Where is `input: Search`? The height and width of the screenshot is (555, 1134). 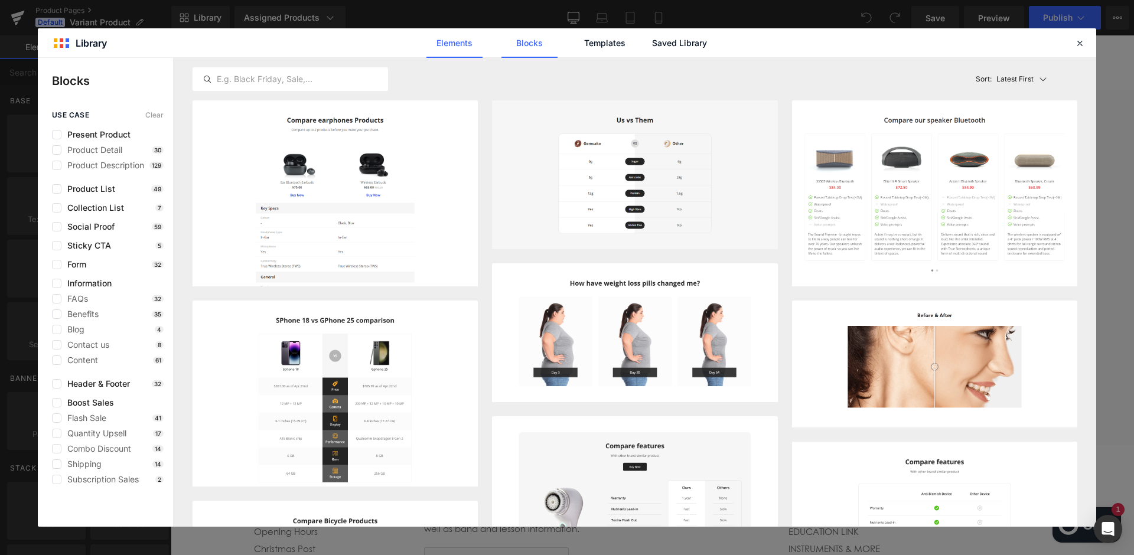
input: Search is located at coordinates (510, 27).